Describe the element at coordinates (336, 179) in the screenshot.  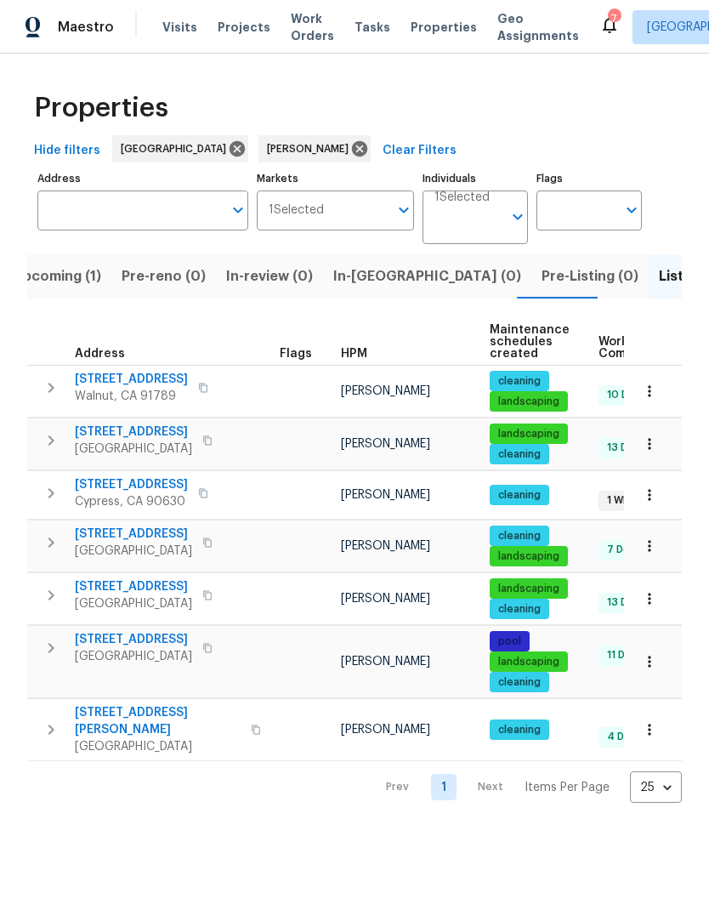
I see `label: Markets` at that location.